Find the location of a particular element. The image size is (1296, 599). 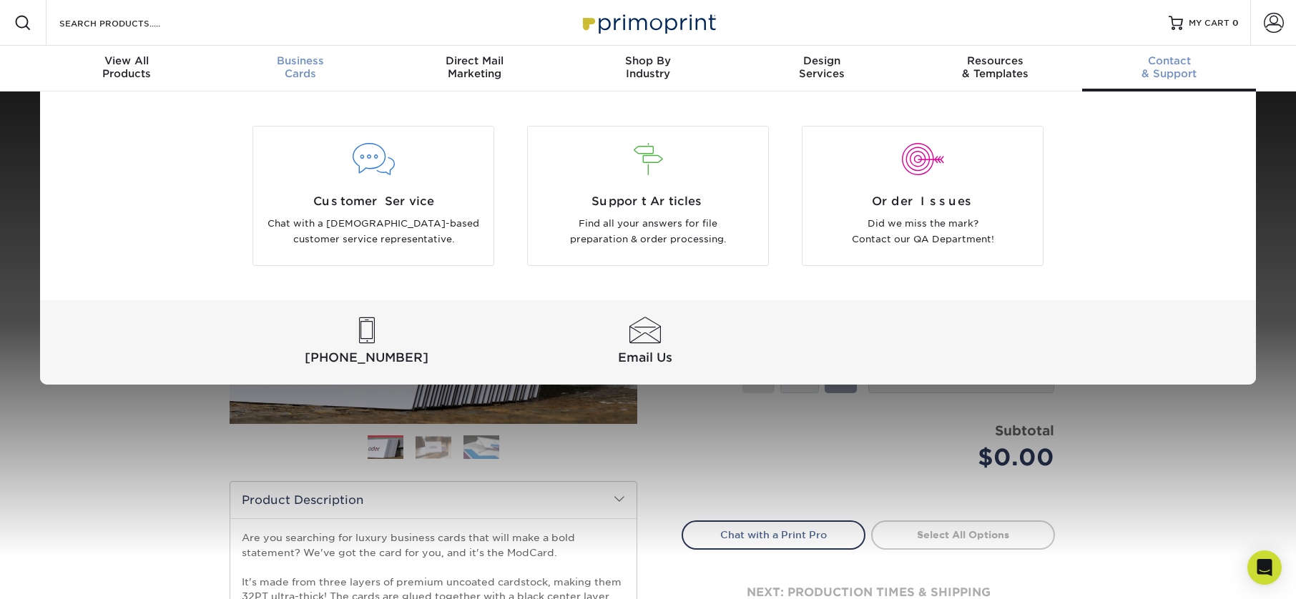

div: & Support is located at coordinates (1169, 67).